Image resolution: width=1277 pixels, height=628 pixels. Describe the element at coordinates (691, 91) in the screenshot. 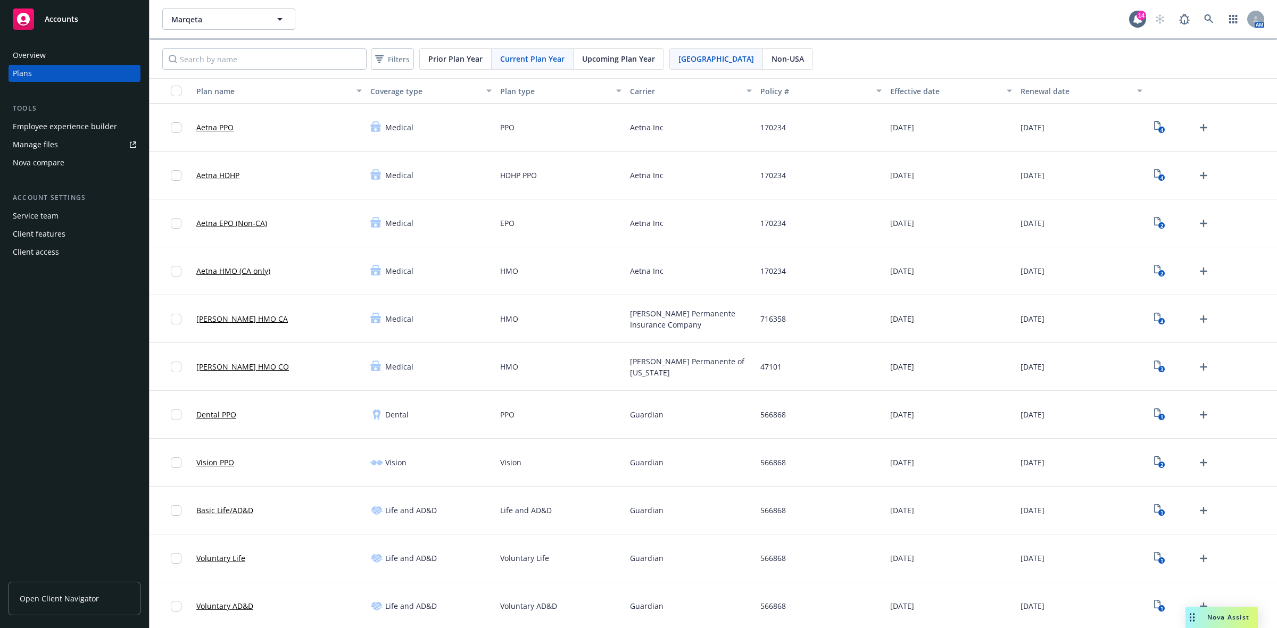

I see `button: Carrier` at that location.